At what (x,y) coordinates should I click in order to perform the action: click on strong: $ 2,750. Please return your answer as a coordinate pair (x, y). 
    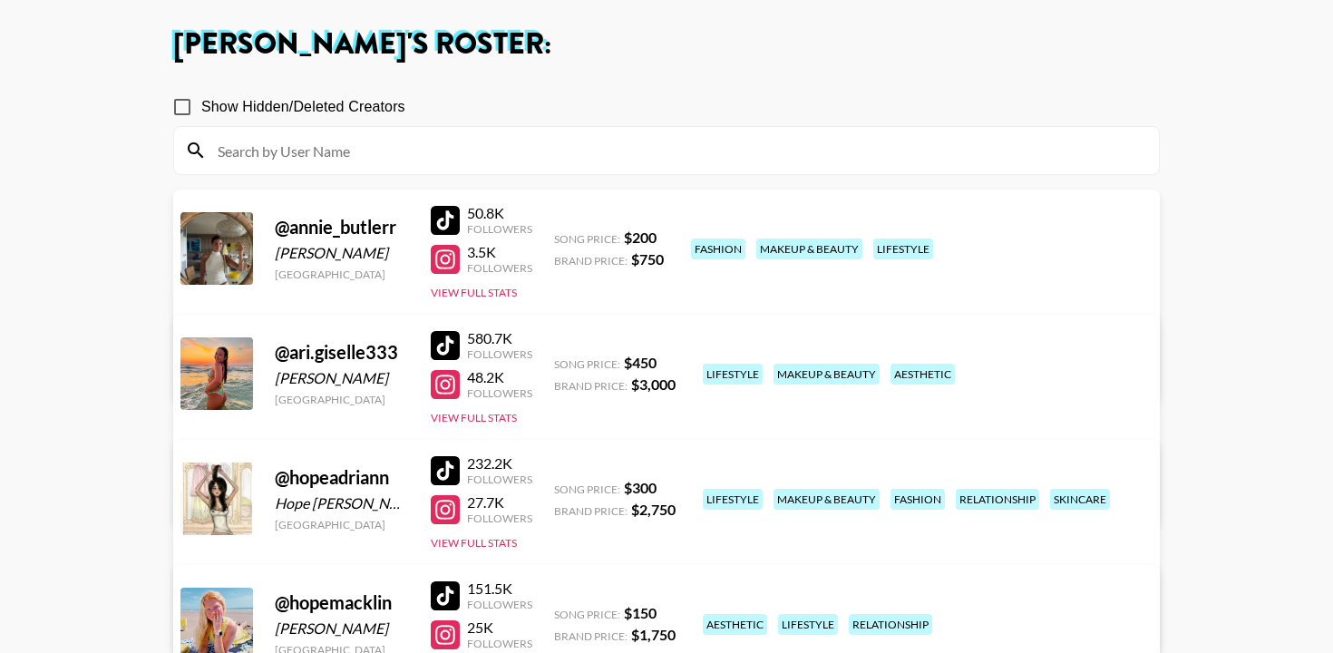
    Looking at the image, I should click on (653, 509).